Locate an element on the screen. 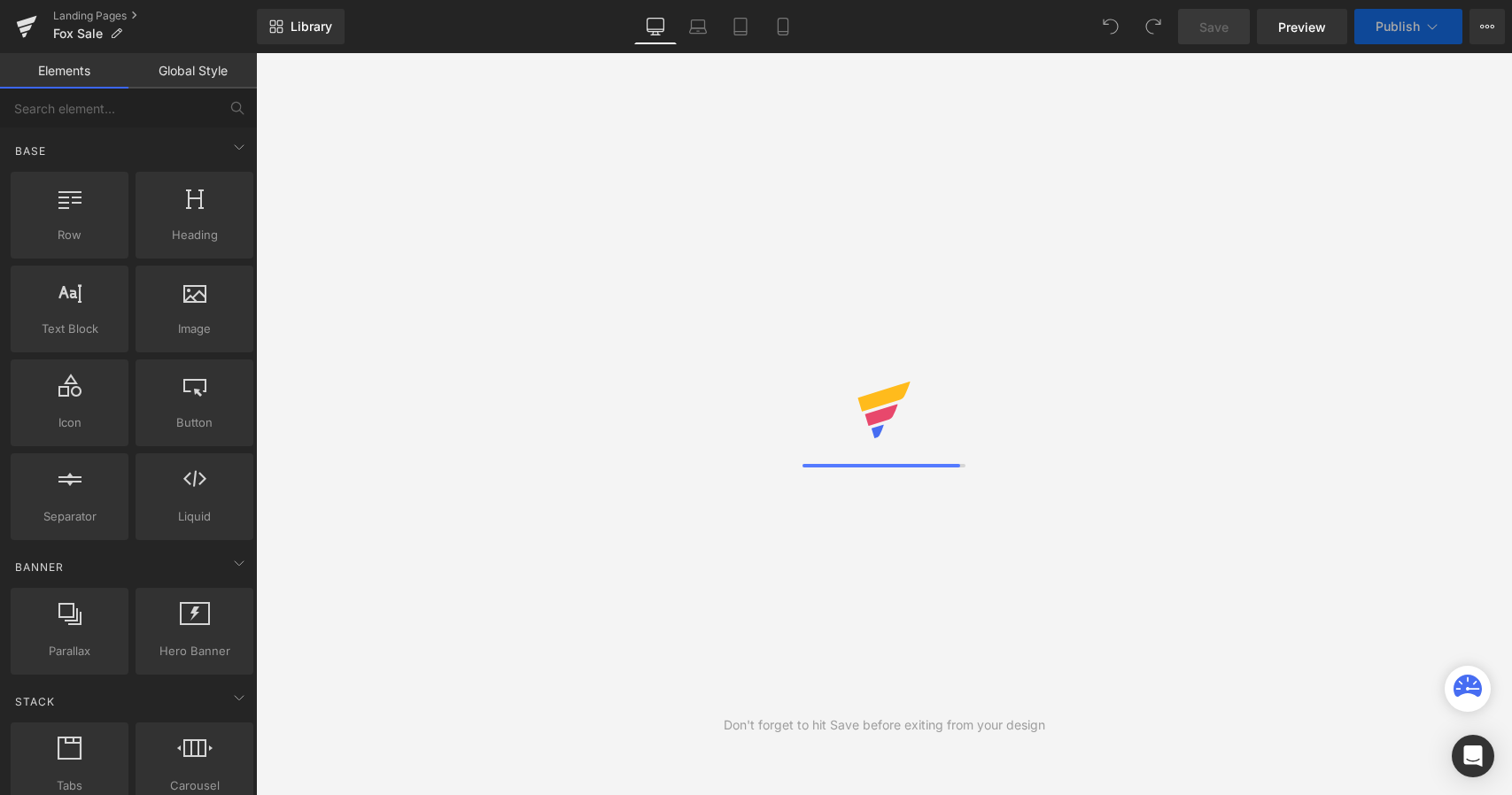 The height and width of the screenshot is (795, 1512). span: Liquid is located at coordinates (194, 516).